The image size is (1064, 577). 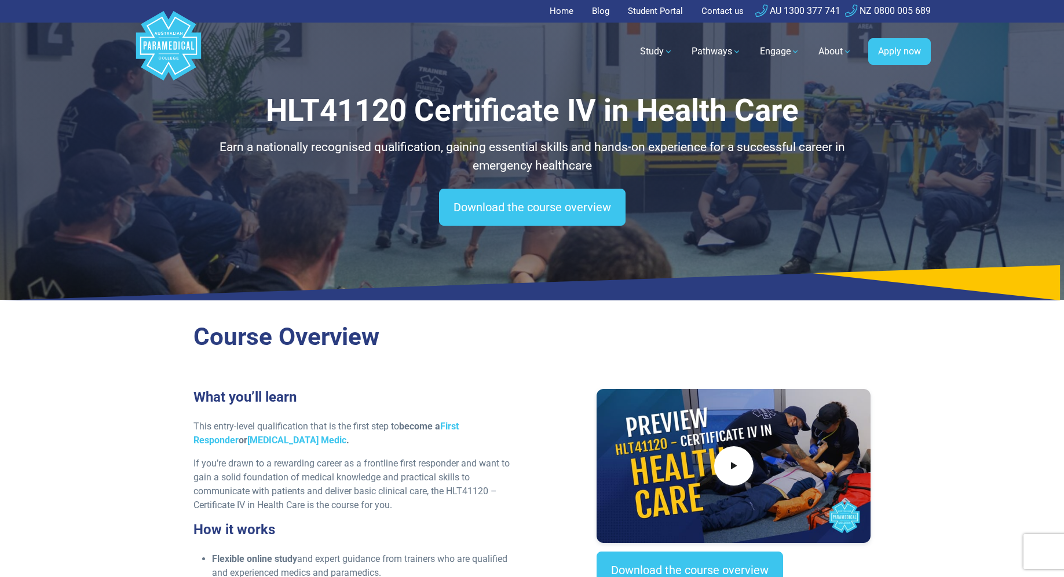 What do you see at coordinates (359, 434) in the screenshot?
I see `p: This entry-level qualification that is the first step to` at bounding box center [359, 434].